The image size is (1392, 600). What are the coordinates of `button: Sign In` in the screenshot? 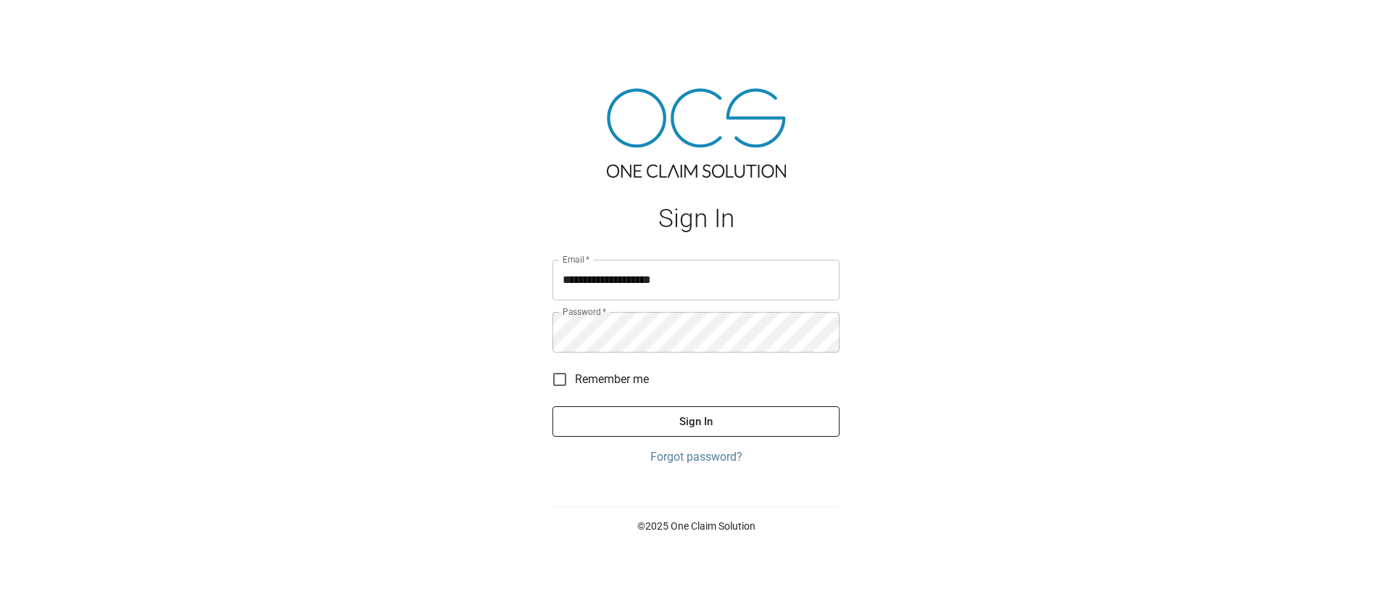 It's located at (696, 421).